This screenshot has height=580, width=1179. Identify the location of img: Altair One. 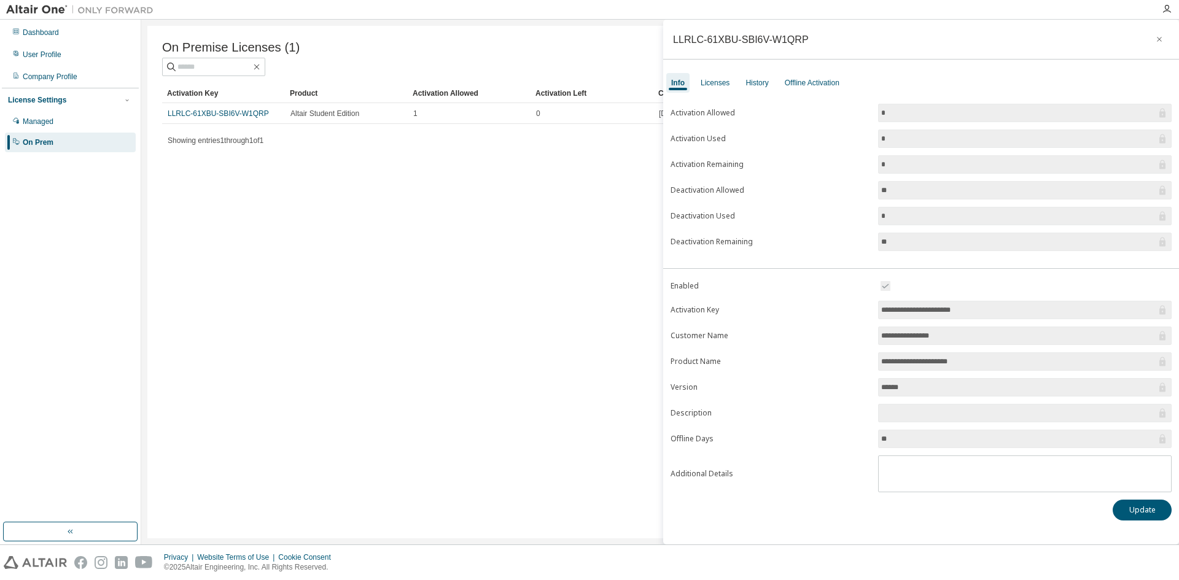
(83, 10).